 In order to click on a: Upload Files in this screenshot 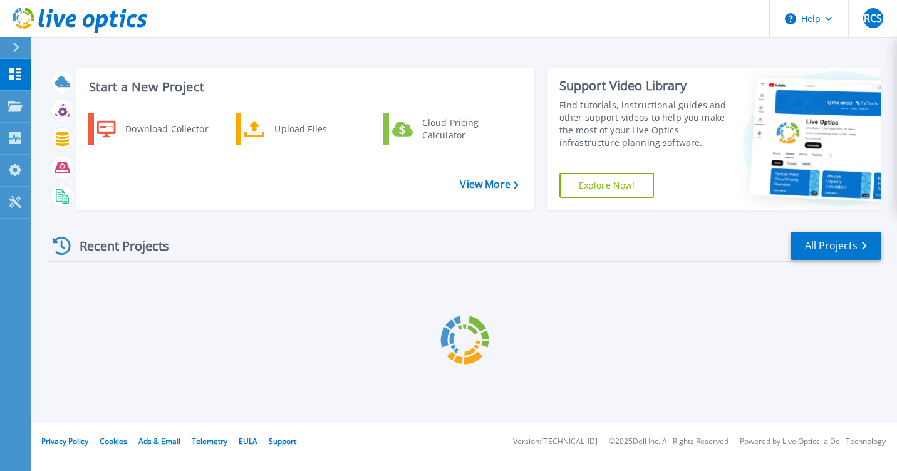, I will do `click(299, 129)`.